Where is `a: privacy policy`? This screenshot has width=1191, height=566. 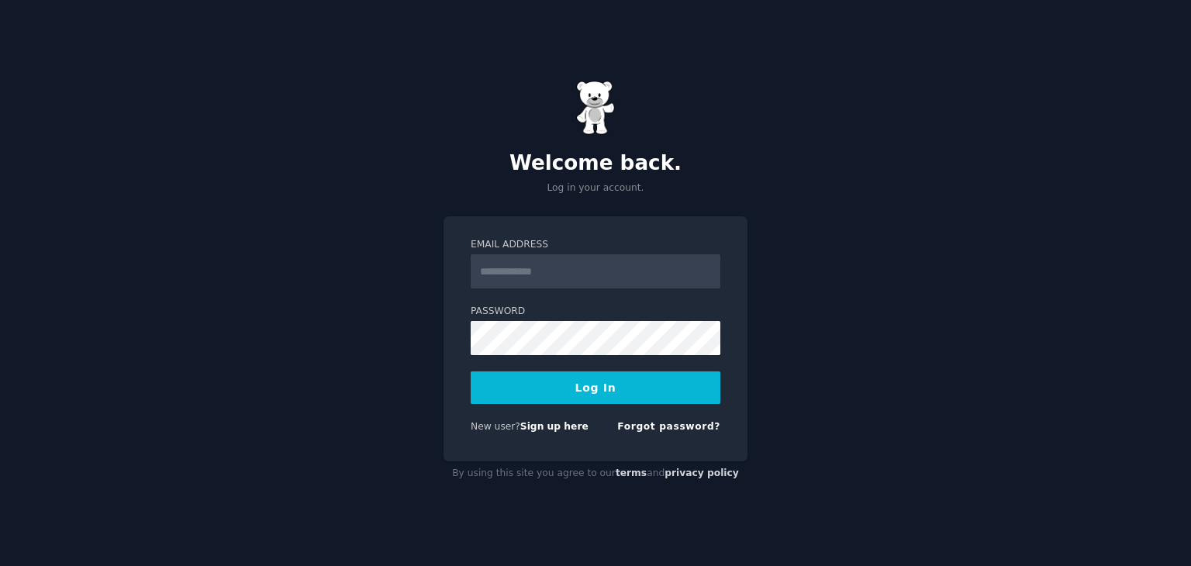 a: privacy policy is located at coordinates (702, 473).